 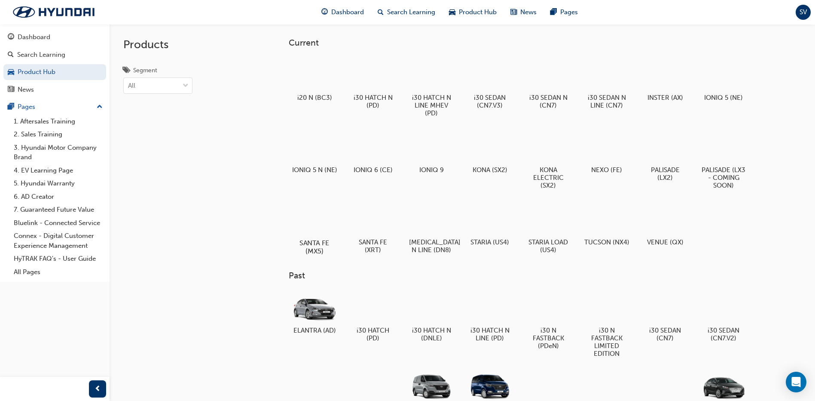 What do you see at coordinates (315, 152) in the screenshot?
I see `a: IONIQ 5 N (NE)` at bounding box center [315, 152].